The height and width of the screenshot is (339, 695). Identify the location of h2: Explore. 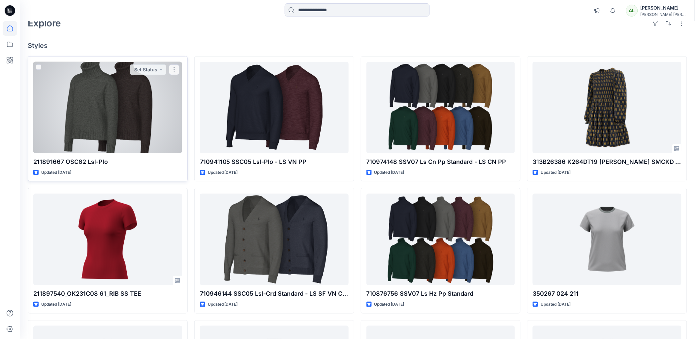
(44, 23).